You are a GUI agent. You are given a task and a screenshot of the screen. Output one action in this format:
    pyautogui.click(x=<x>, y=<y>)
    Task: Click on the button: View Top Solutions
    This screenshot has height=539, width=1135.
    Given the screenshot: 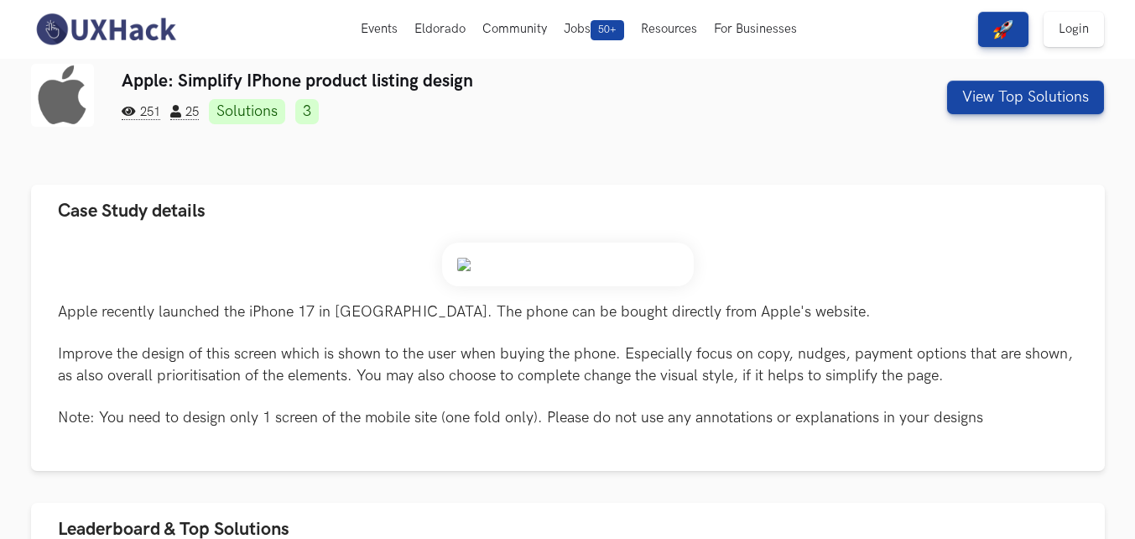 What is the action you would take?
    pyautogui.click(x=1025, y=97)
    